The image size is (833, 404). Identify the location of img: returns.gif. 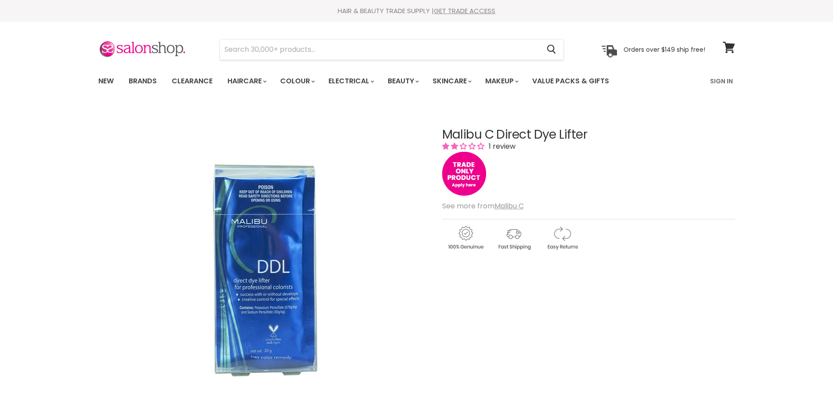
(562, 238).